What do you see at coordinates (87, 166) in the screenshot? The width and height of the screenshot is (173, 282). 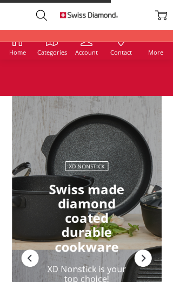 I see `div: XD nonstick` at bounding box center [87, 166].